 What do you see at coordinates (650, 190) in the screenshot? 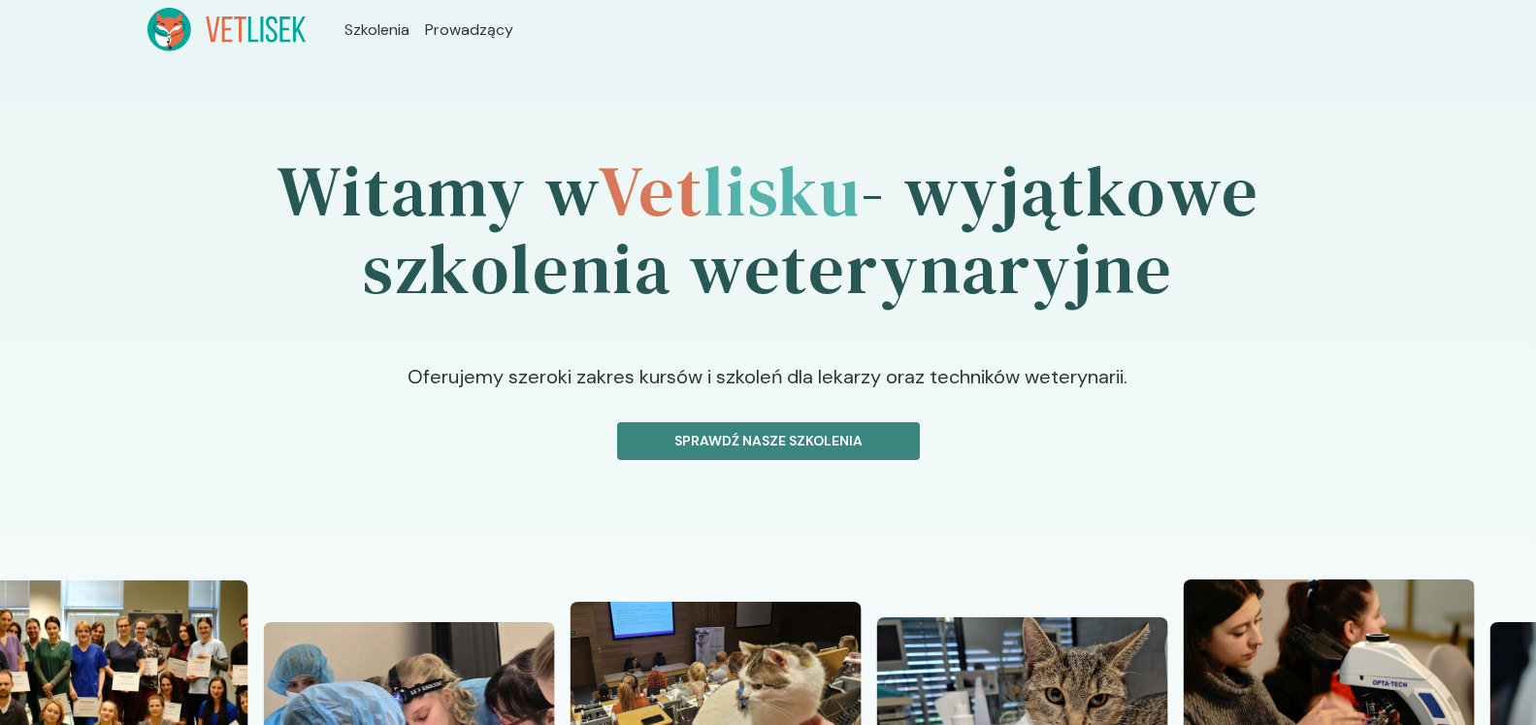
I see `span: Vet` at bounding box center [650, 190].